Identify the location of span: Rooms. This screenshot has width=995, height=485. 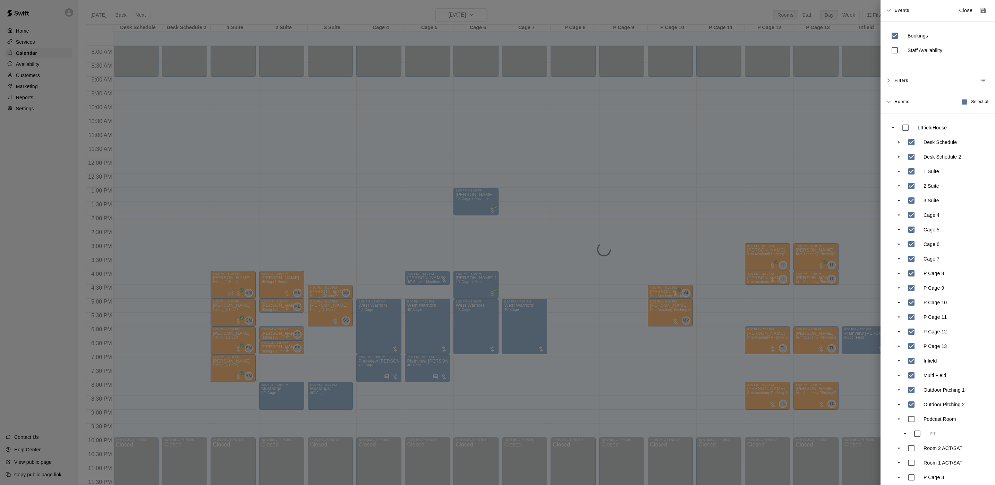
(902, 101).